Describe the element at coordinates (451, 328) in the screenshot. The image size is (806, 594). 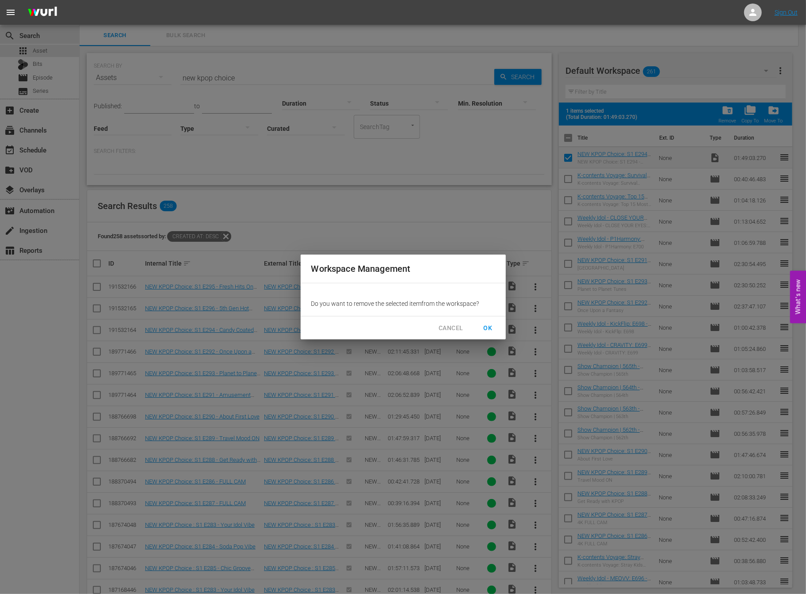
I see `span: CANCEL` at that location.